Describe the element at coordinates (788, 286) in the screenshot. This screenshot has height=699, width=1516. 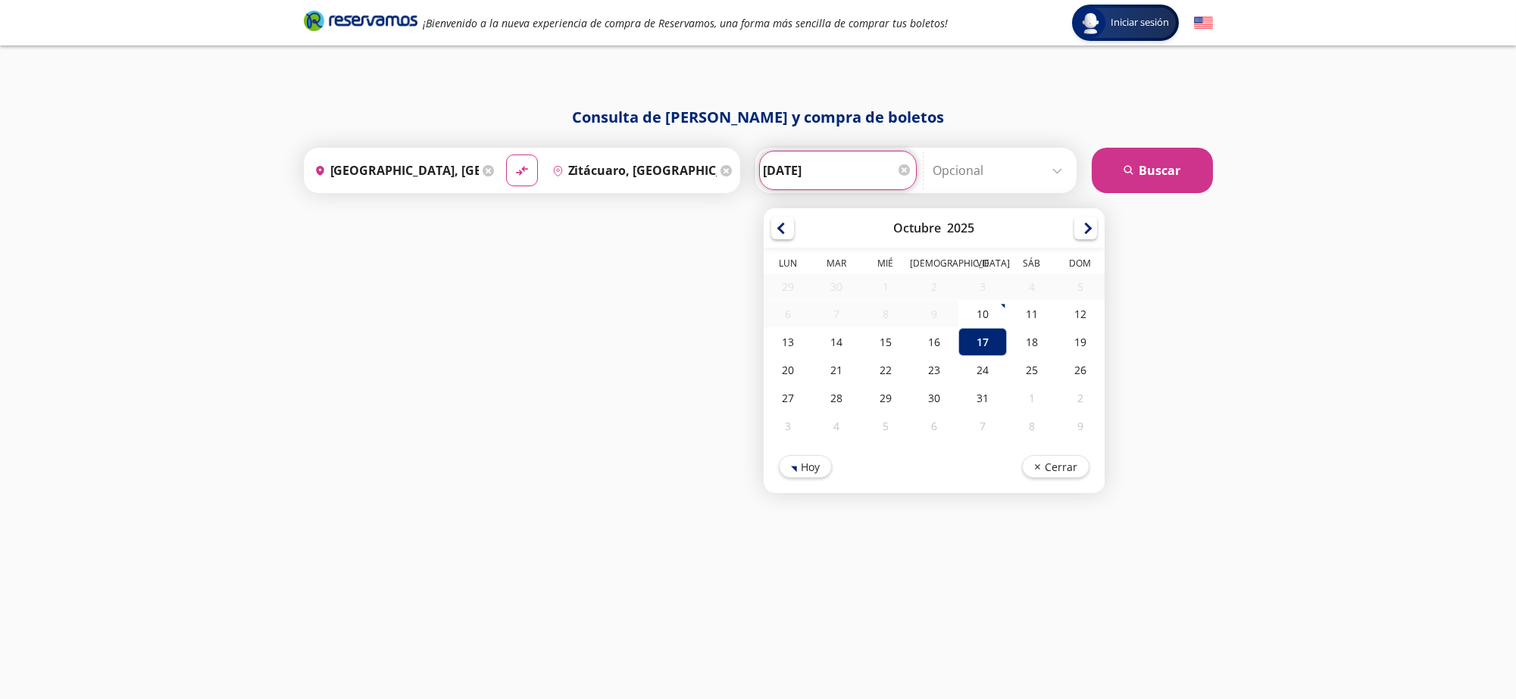
I see `div: 29-Sep-25` at that location.